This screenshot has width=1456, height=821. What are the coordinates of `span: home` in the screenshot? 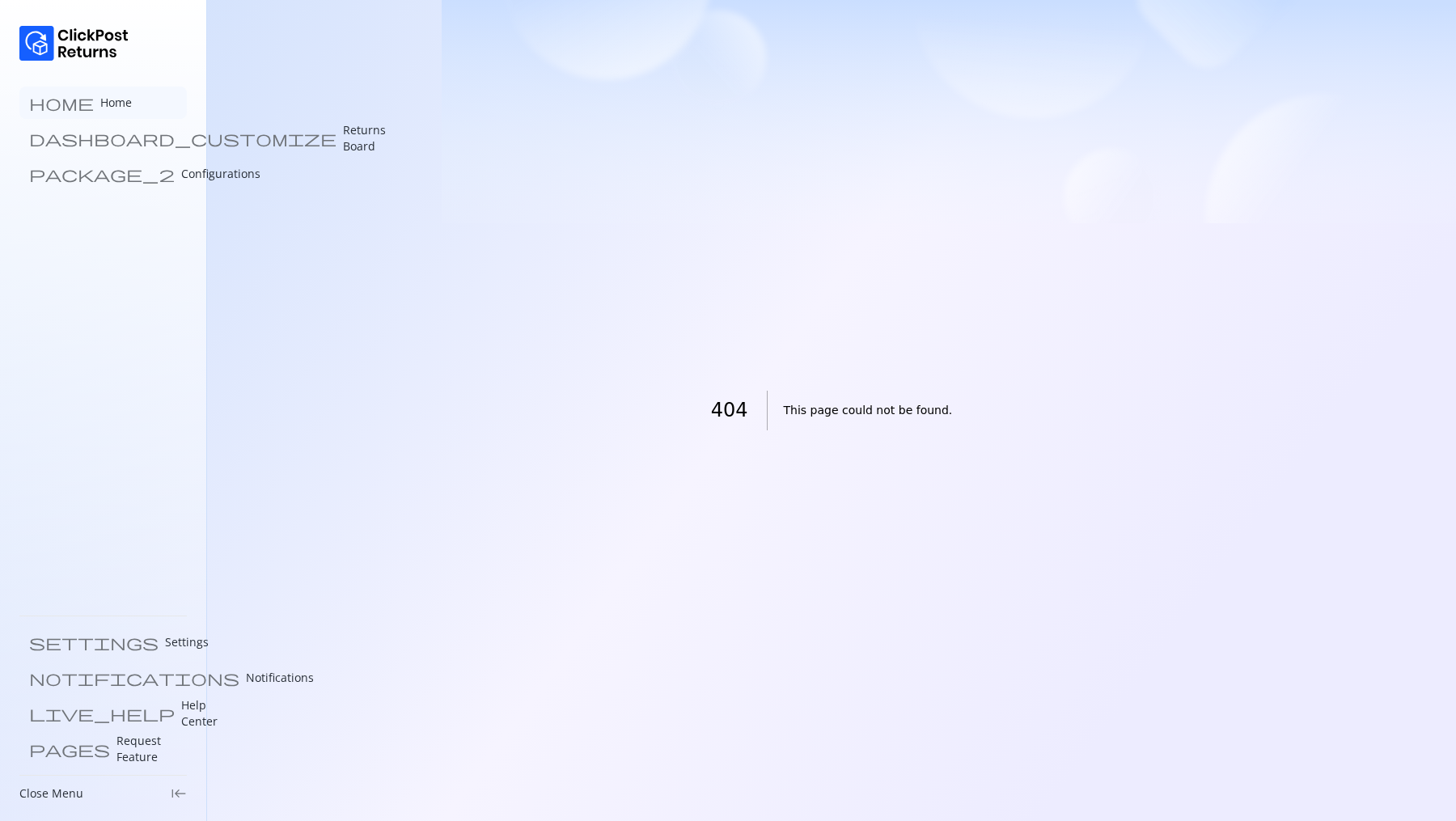 It's located at (62, 103).